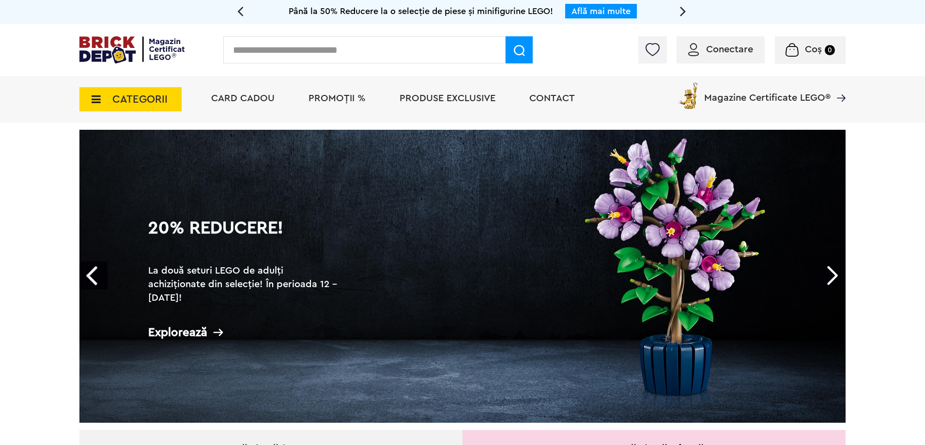 The image size is (925, 445). I want to click on span: CATEGORII, so click(140, 99).